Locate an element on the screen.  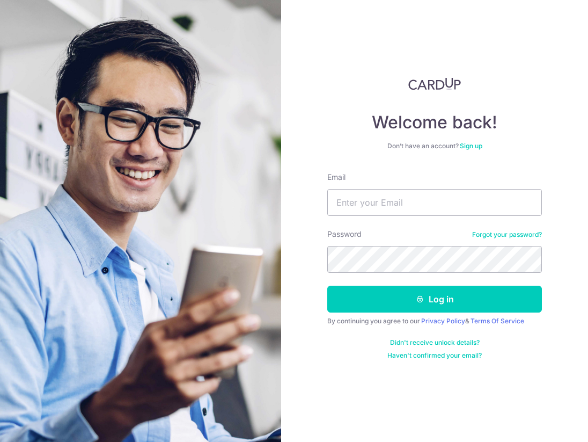
a: Haven't confirmed your email? is located at coordinates (435, 355).